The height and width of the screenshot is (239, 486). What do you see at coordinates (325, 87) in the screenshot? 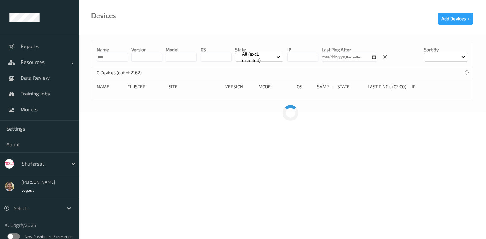
I see `div: Samples` at bounding box center [325, 87].